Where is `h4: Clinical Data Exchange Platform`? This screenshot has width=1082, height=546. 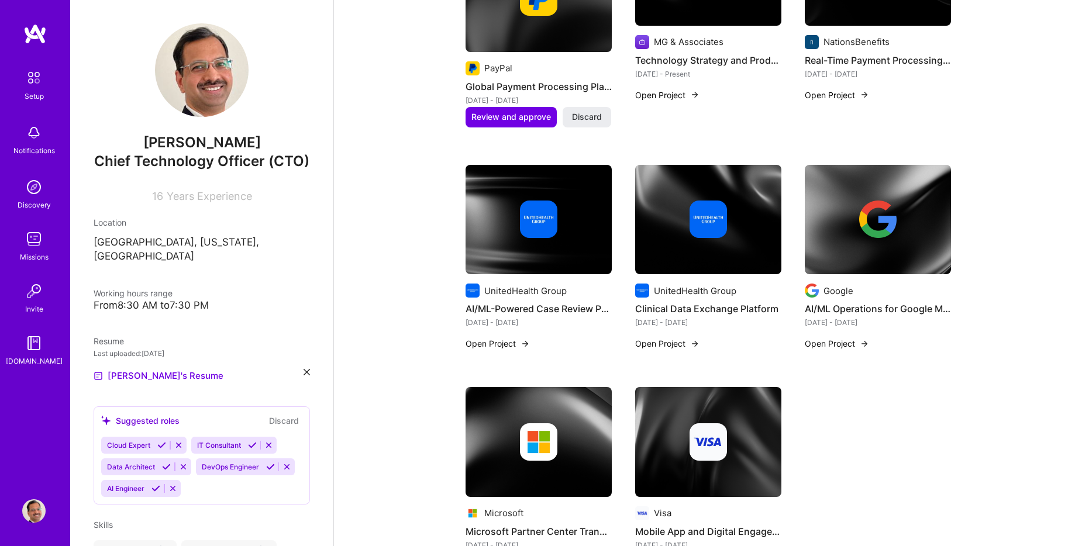 h4: Clinical Data Exchange Platform is located at coordinates (708, 309).